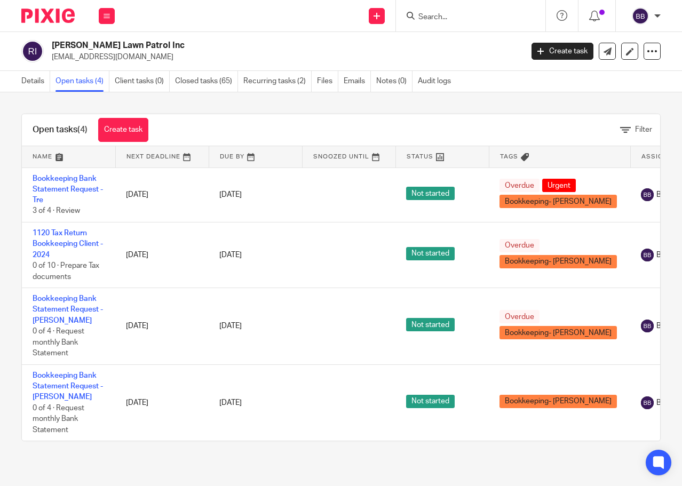 The width and height of the screenshot is (682, 486). I want to click on a: Closed tasks (65), so click(207, 81).